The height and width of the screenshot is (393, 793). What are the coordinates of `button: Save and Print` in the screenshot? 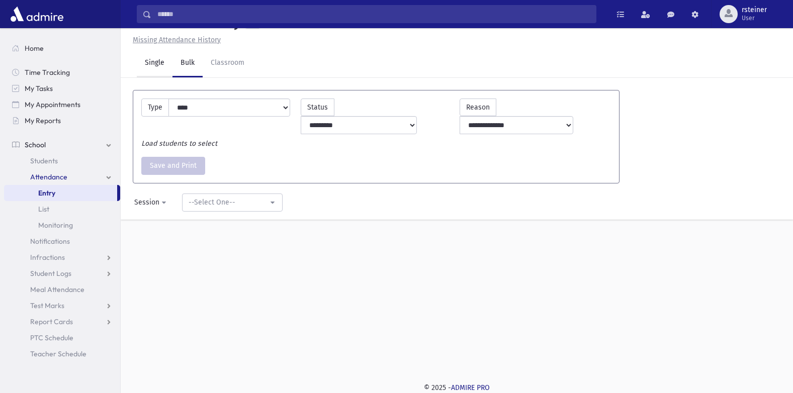 It's located at (173, 166).